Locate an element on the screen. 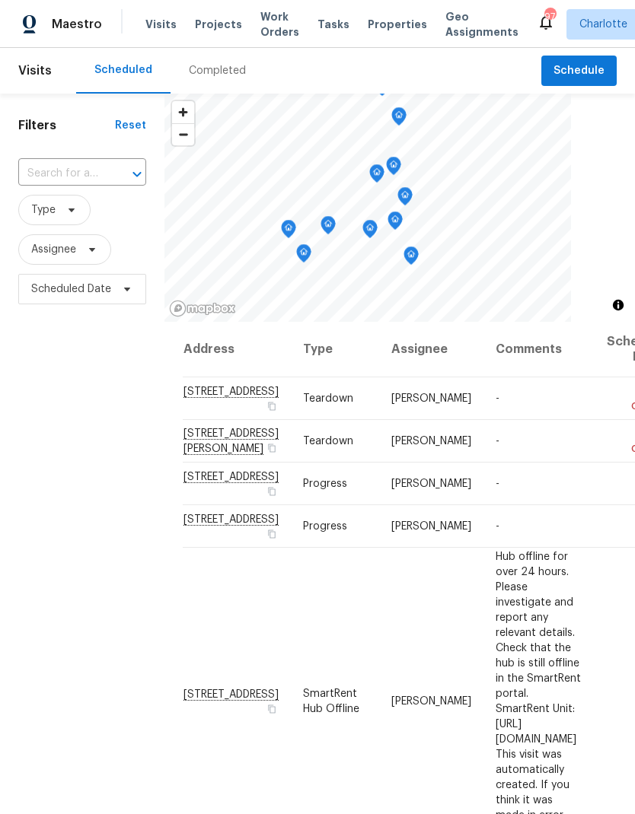 The height and width of the screenshot is (814, 635). div: Scheduled is located at coordinates (123, 70).